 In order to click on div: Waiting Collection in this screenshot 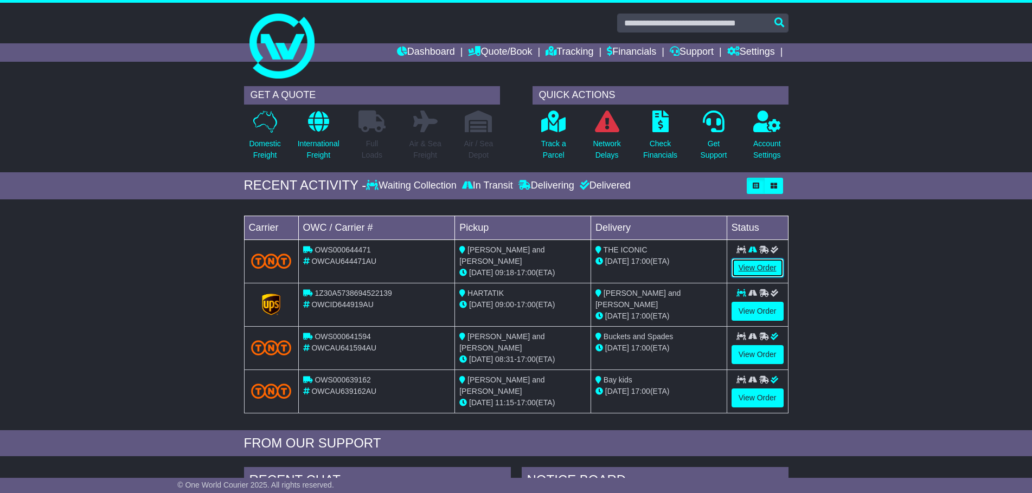, I will do `click(412, 186)`.